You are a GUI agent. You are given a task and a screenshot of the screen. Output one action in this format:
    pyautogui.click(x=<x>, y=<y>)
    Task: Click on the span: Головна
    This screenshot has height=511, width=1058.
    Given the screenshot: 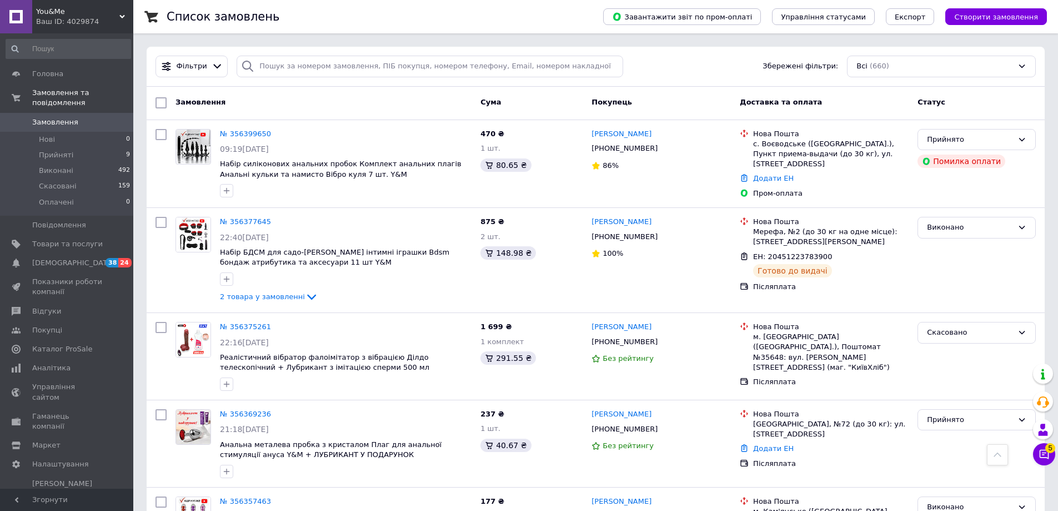 What is the action you would take?
    pyautogui.click(x=48, y=74)
    